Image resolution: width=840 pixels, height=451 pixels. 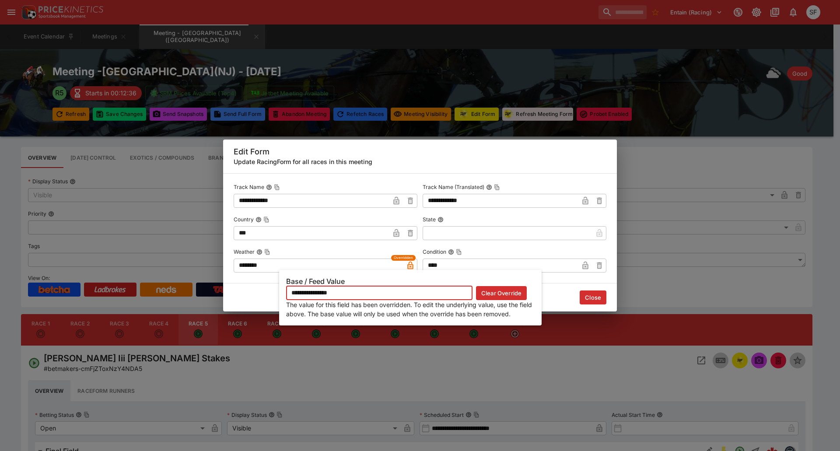 What do you see at coordinates (434, 252) in the screenshot?
I see `p: Condition` at bounding box center [434, 252].